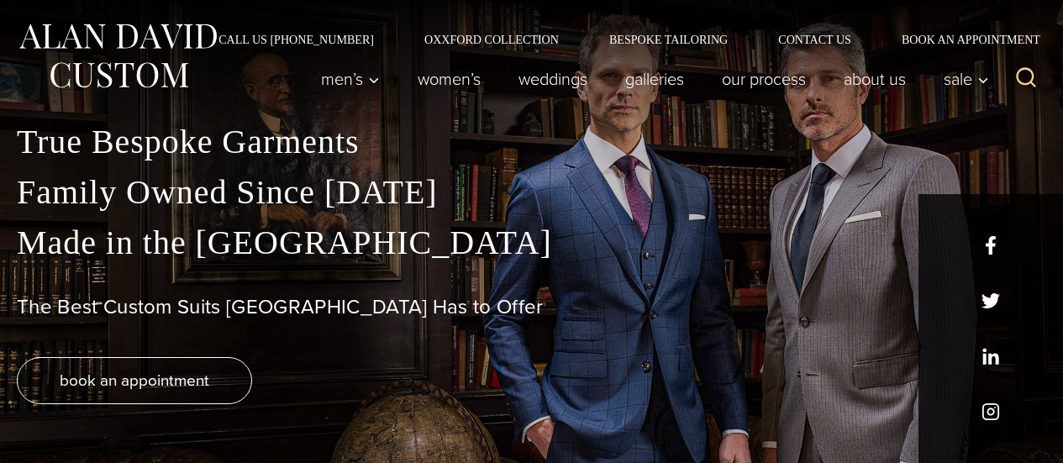 This screenshot has width=1063, height=463. I want to click on a: Women’s, so click(449, 79).